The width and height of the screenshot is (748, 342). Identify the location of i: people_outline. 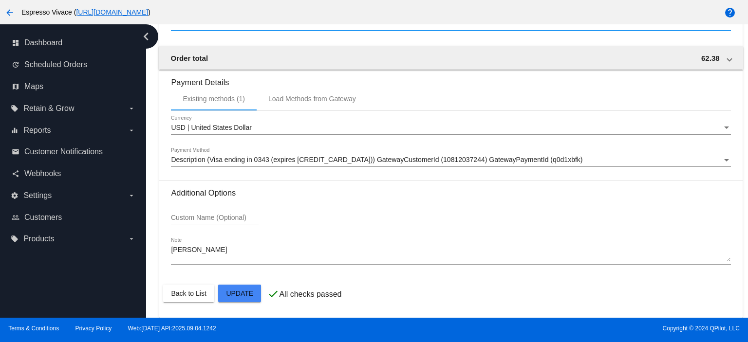
(16, 218).